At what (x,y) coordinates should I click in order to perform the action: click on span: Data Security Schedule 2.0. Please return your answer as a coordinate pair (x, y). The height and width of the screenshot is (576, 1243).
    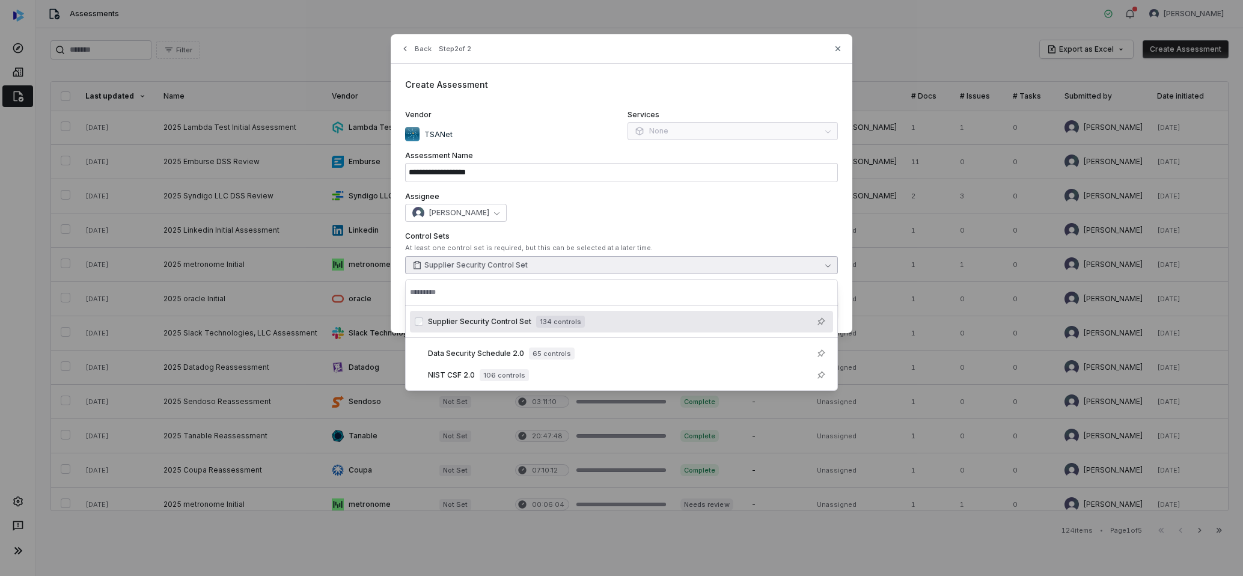
    Looking at the image, I should click on (476, 354).